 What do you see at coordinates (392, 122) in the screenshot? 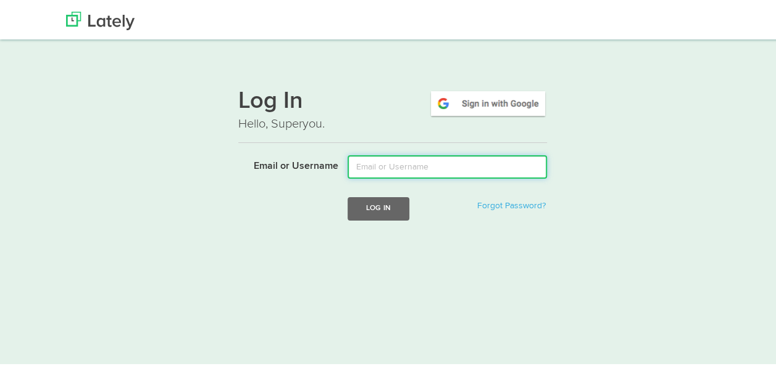
I see `p: Hello, Superyou.` at bounding box center [392, 122].